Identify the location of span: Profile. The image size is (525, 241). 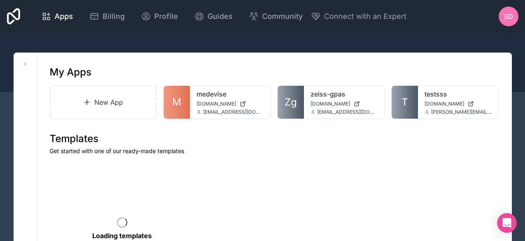
(166, 16).